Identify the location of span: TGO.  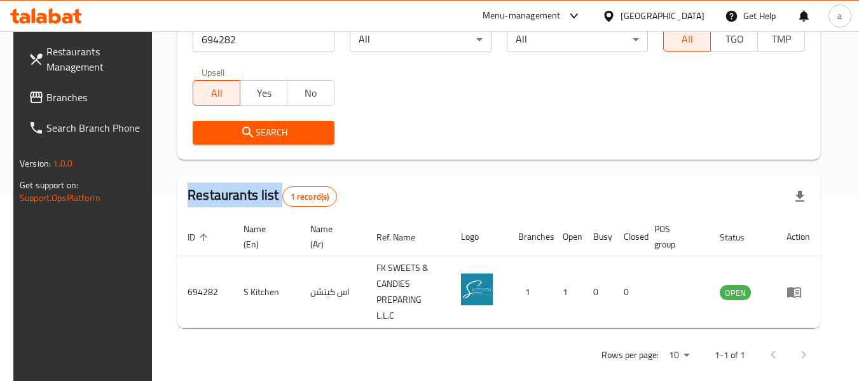
(734, 39).